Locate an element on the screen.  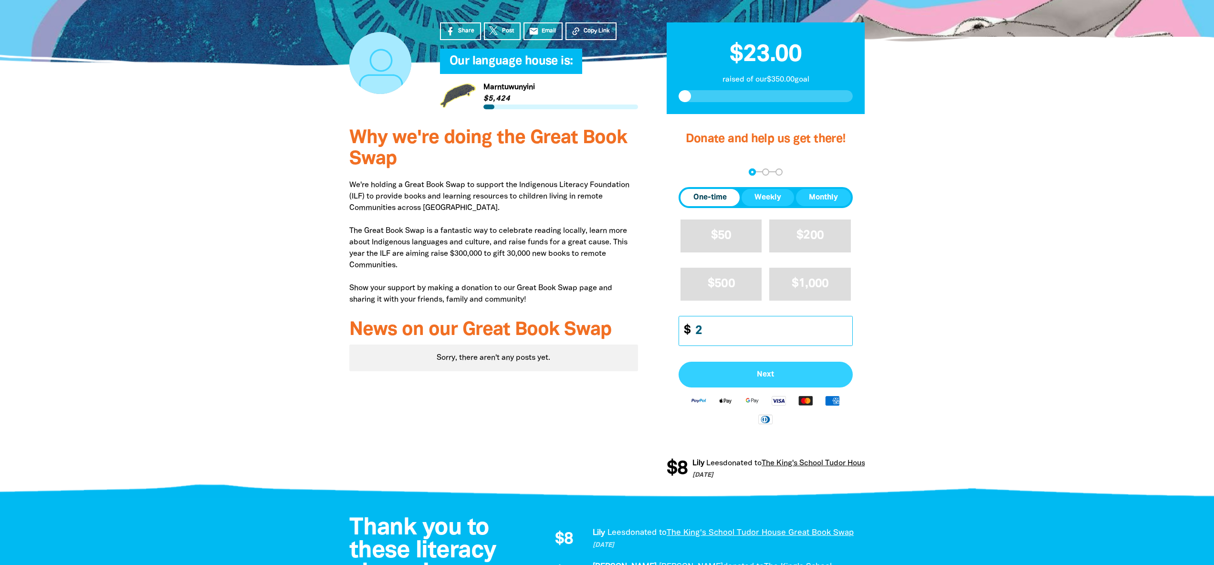
span: Email is located at coordinates (549, 31).